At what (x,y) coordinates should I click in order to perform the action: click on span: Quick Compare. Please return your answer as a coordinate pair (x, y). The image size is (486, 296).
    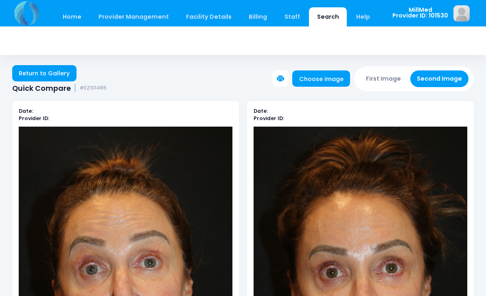
    Looking at the image, I should click on (41, 88).